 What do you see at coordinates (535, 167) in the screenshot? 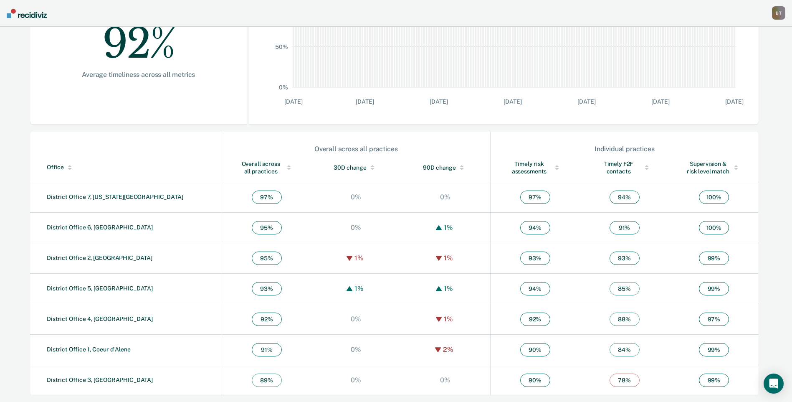
I see `div: Timely risk assessments` at bounding box center [535, 167].